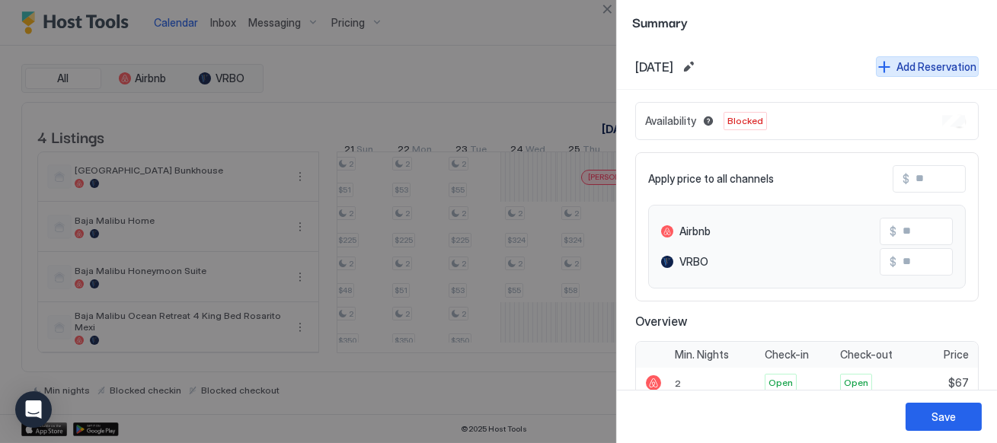  Describe the element at coordinates (927, 66) in the screenshot. I see `button: Add Reservation` at that location.